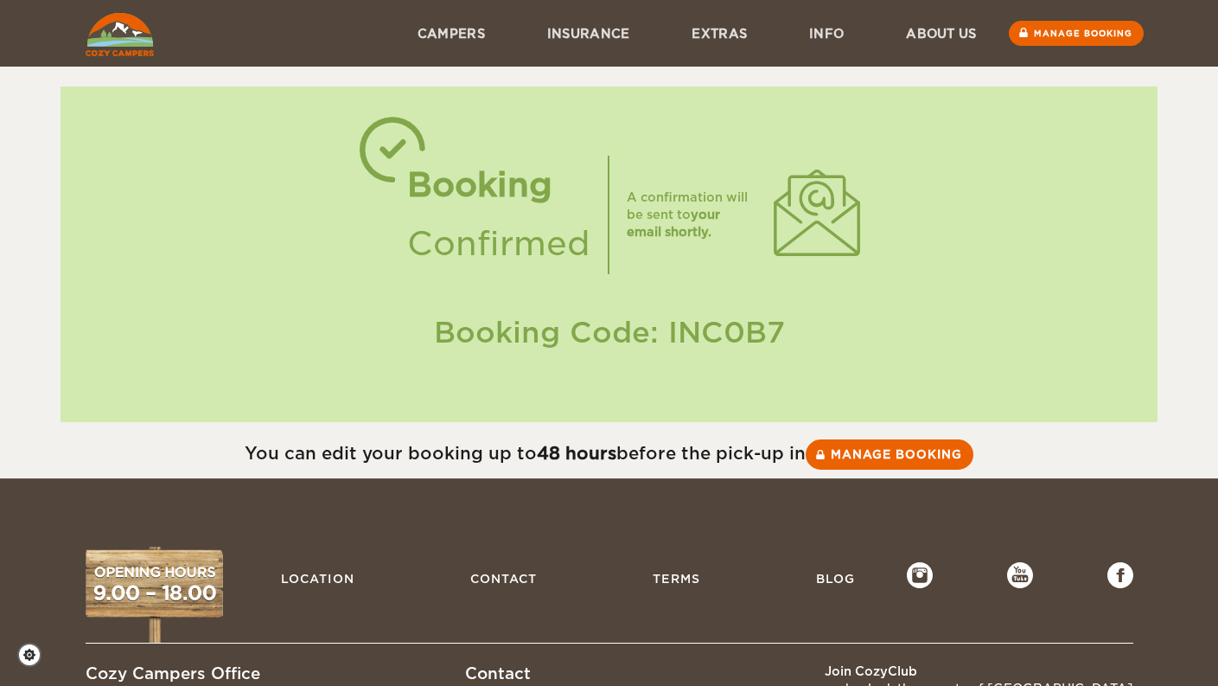 The width and height of the screenshot is (1218, 686). What do you see at coordinates (35, 655) in the screenshot?
I see `a: Cookie settings` at bounding box center [35, 655].